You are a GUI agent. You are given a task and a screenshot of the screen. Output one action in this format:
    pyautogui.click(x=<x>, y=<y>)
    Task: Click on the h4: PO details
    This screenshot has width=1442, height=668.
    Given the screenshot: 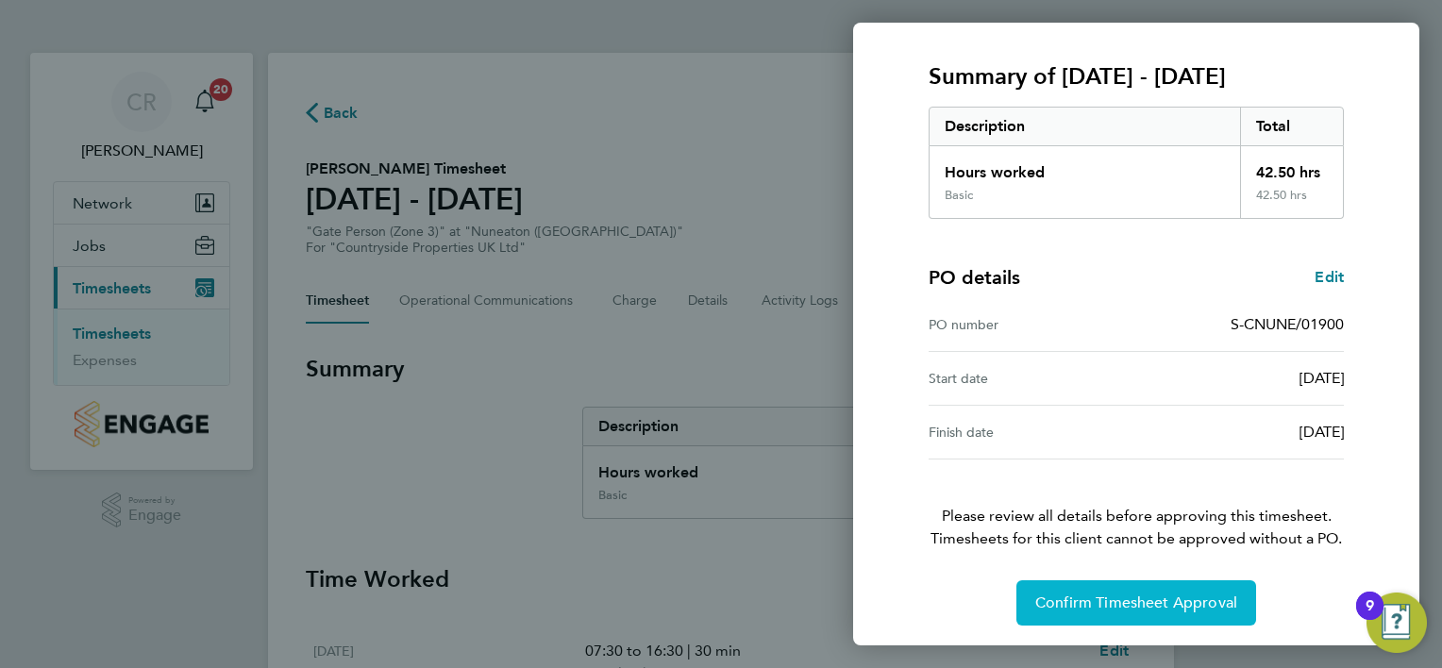 What is the action you would take?
    pyautogui.click(x=974, y=277)
    